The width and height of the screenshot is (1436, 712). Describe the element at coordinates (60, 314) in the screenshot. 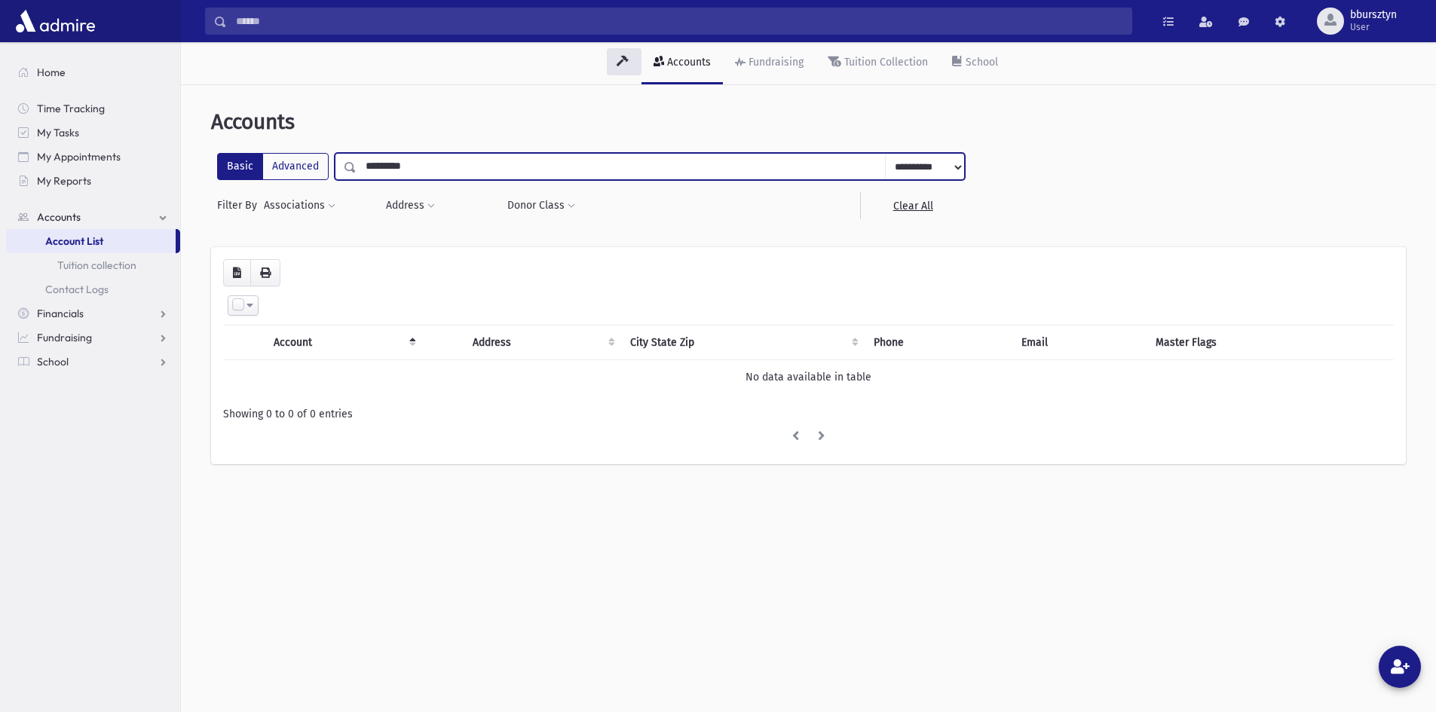

I see `span: Financials` at that location.